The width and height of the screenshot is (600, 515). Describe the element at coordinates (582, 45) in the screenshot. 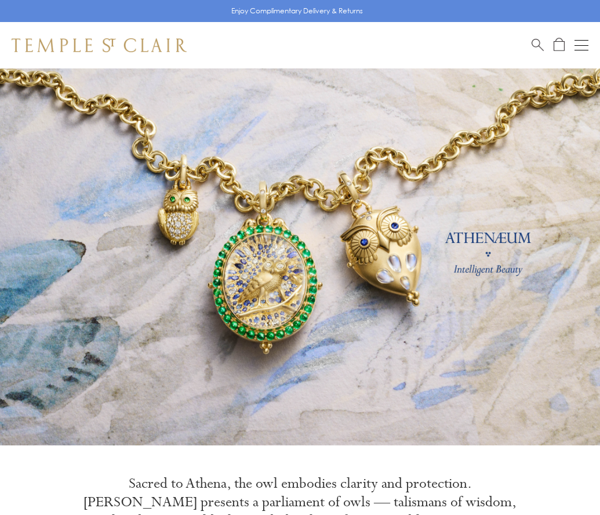

I see `button: Open navigation` at that location.